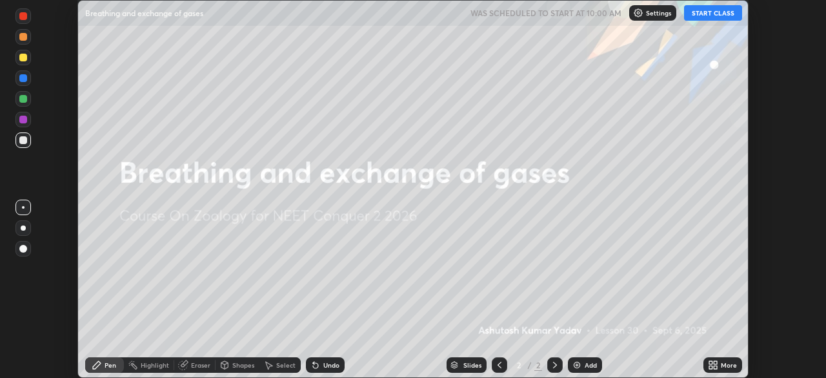 Image resolution: width=826 pixels, height=378 pixels. Describe the element at coordinates (144, 13) in the screenshot. I see `p: Breathing and exchange of gases` at that location.